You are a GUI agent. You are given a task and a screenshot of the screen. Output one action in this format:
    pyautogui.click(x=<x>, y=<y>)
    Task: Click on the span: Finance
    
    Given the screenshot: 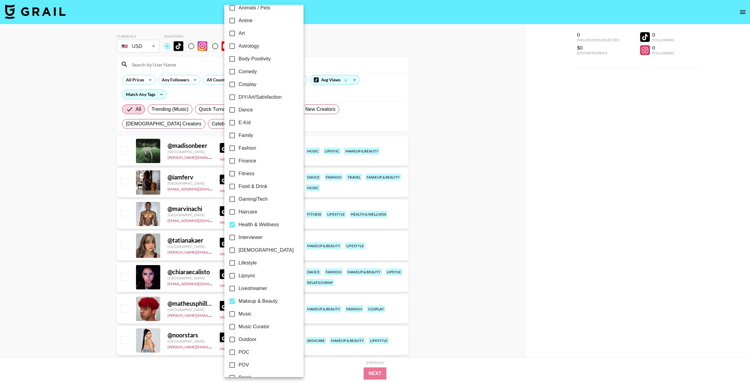 What is the action you would take?
    pyautogui.click(x=247, y=161)
    